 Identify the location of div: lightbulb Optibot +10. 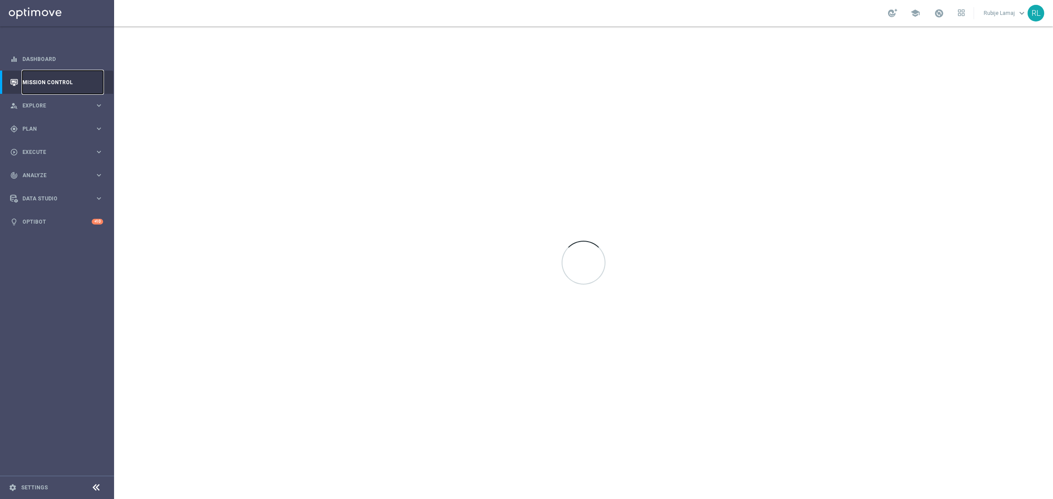
(57, 222).